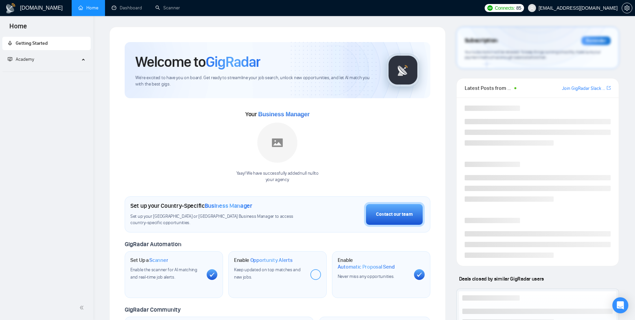 The image size is (635, 320). What do you see at coordinates (584, 88) in the screenshot?
I see `a: Join GigRadar Slack Community` at bounding box center [584, 88].